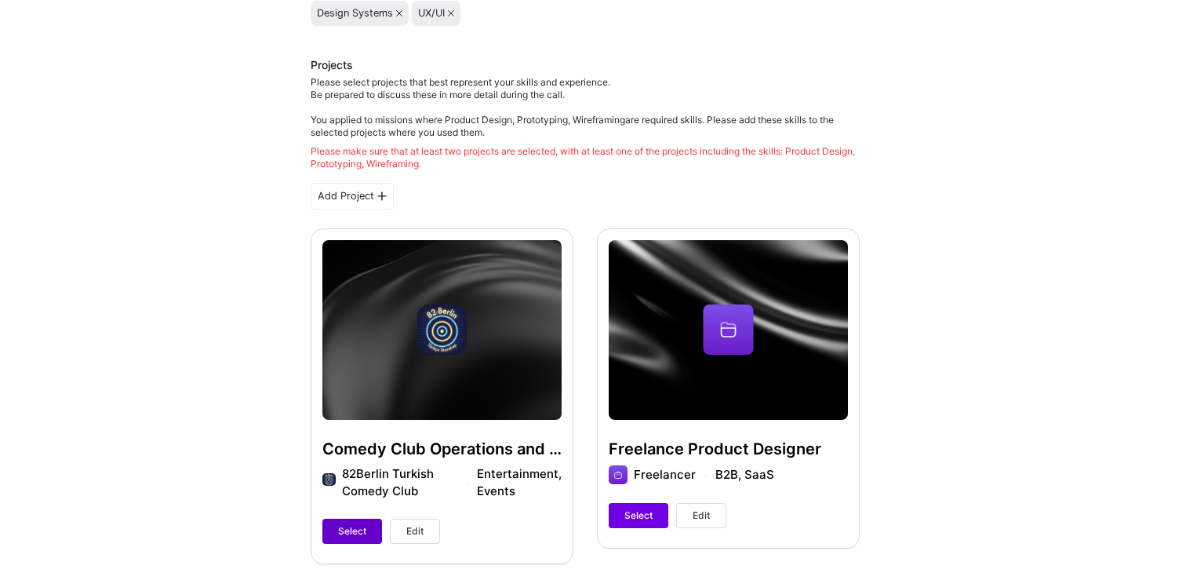  Describe the element at coordinates (355, 13) in the screenshot. I see `div: Design Systems` at that location.